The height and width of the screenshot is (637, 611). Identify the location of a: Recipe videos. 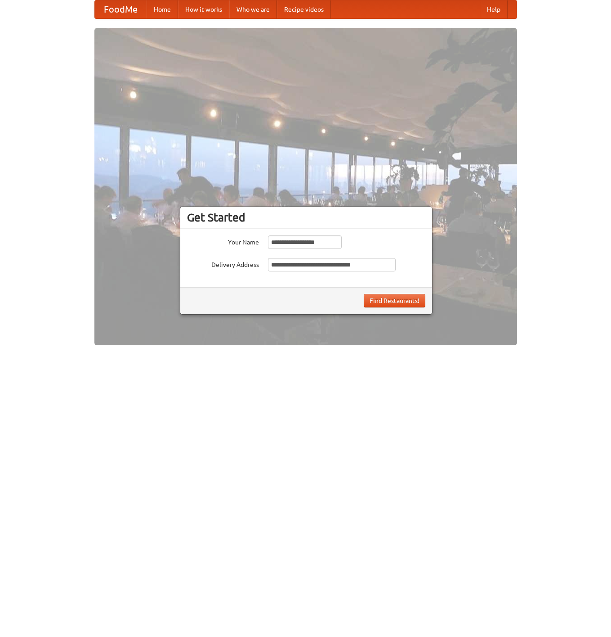
(304, 9).